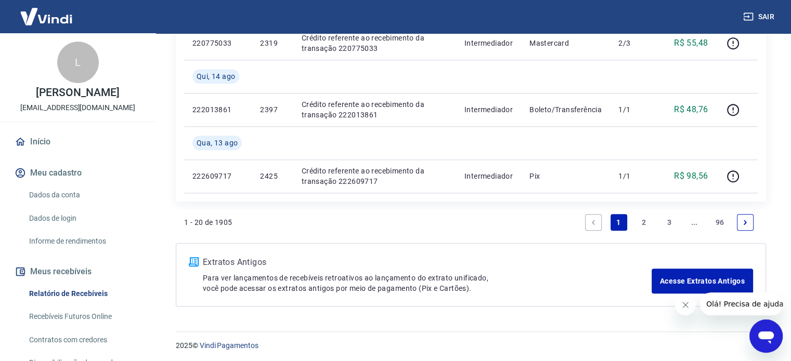 Image resolution: width=791 pixels, height=361 pixels. What do you see at coordinates (565, 110) in the screenshot?
I see `p: Boleto/Transferência` at bounding box center [565, 110].